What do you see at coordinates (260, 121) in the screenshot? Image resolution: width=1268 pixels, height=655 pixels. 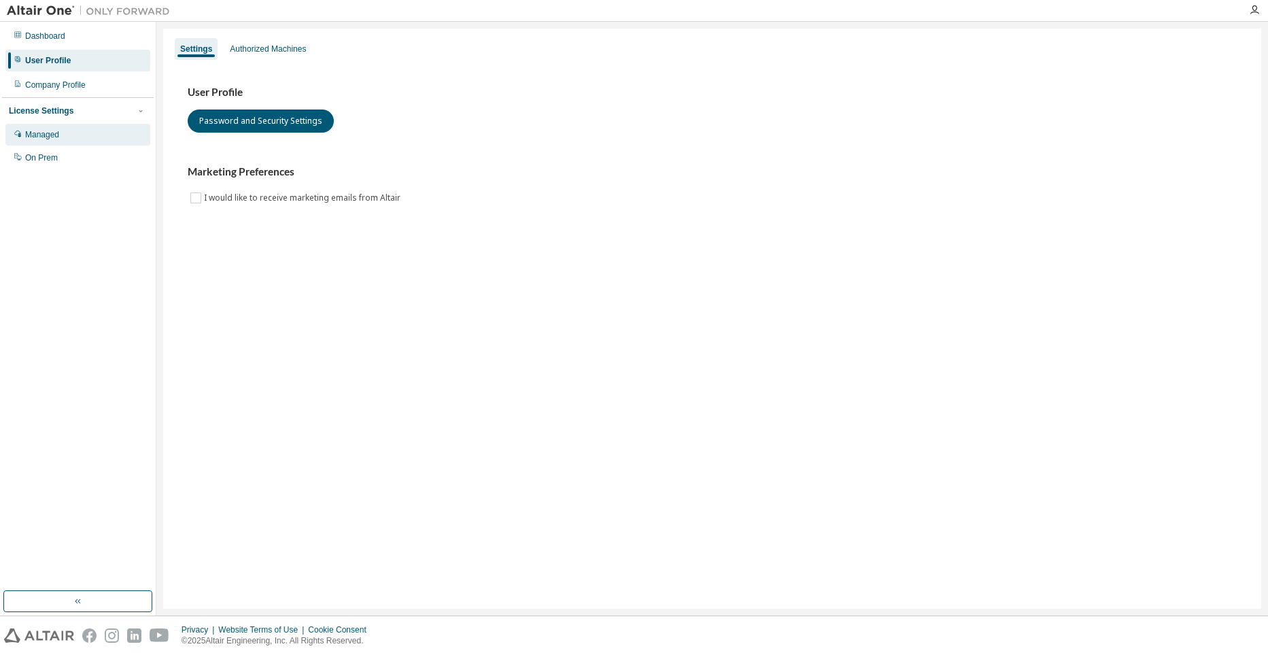 I see `button: Password and Security Settings` at bounding box center [260, 121].